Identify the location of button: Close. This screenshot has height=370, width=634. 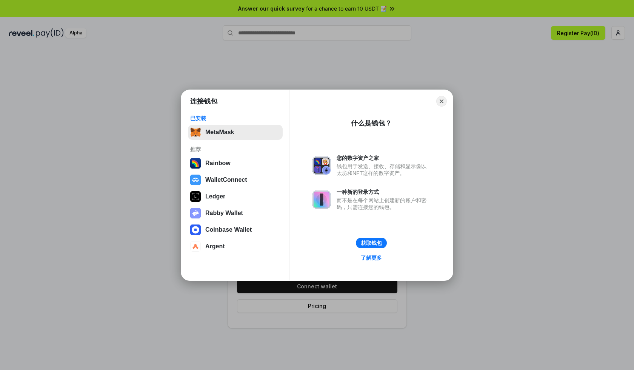
(442, 101).